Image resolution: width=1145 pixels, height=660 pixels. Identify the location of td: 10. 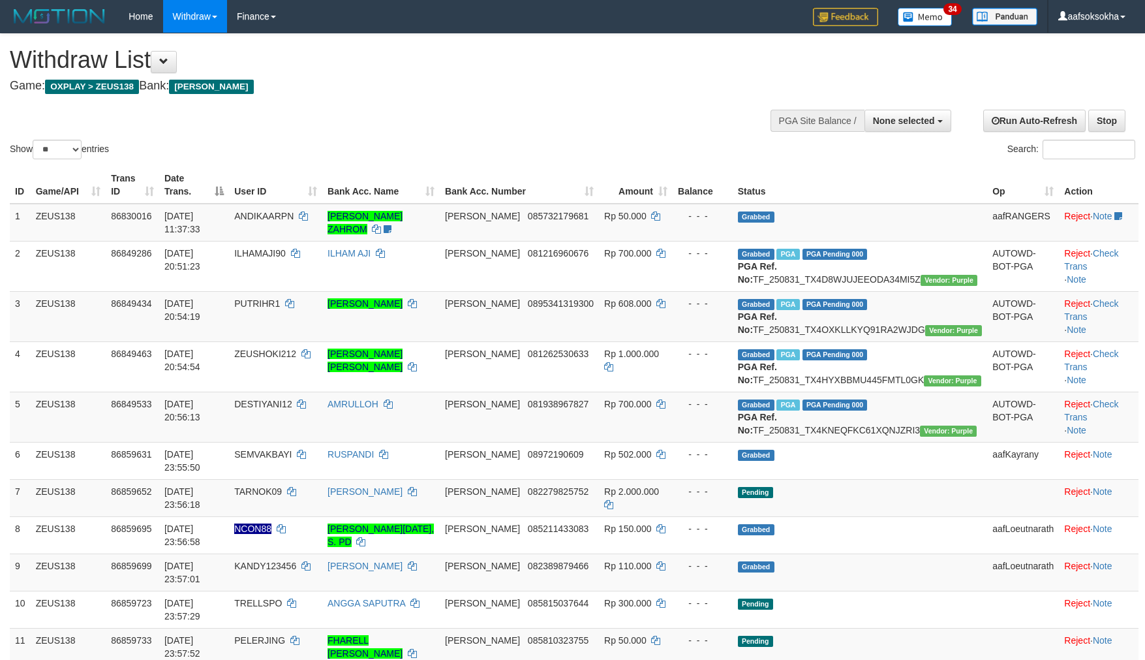
(20, 609).